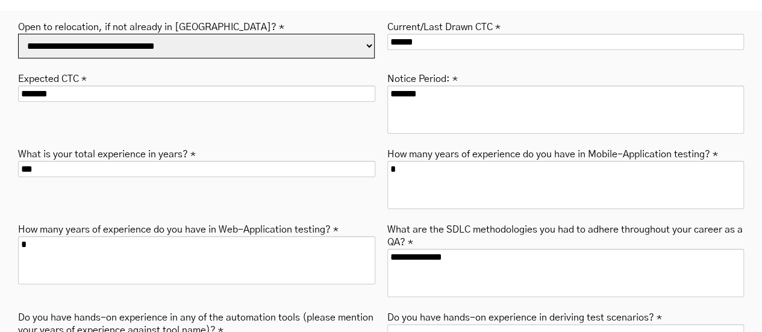  Describe the element at coordinates (566, 234) in the screenshot. I see `label: What are the SDLC methodologies you had to adhere throughout your career as a QA? *` at that location.